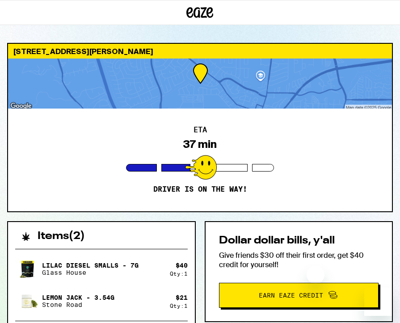 Image resolution: width=400 pixels, height=323 pixels. I want to click on h2: ETA, so click(200, 130).